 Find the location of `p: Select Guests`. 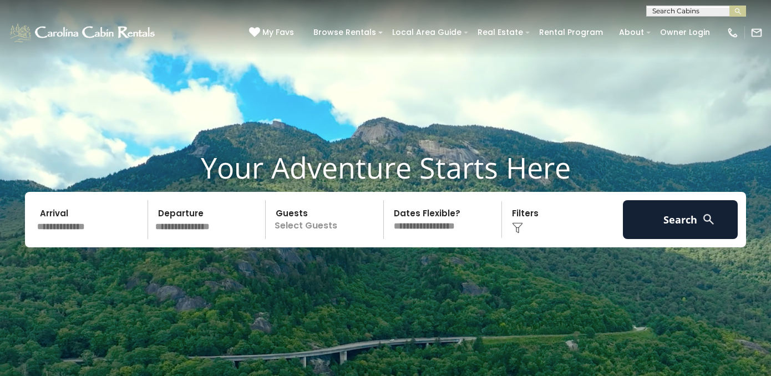

p: Select Guests is located at coordinates (326, 220).